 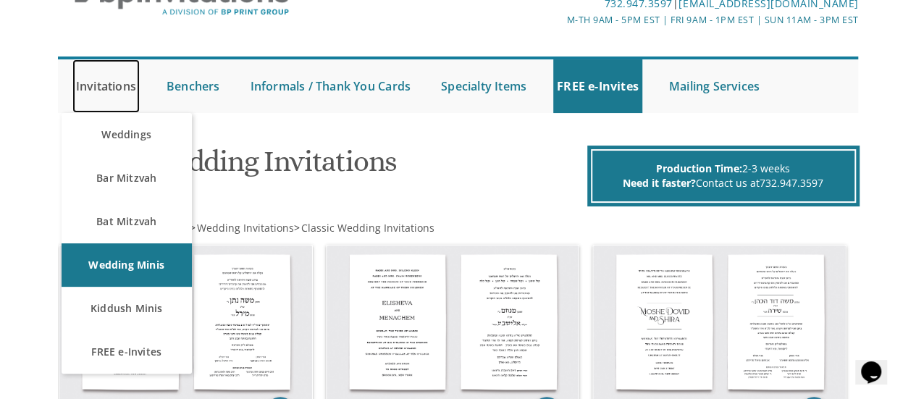 I want to click on a: Wedding Minis, so click(x=127, y=265).